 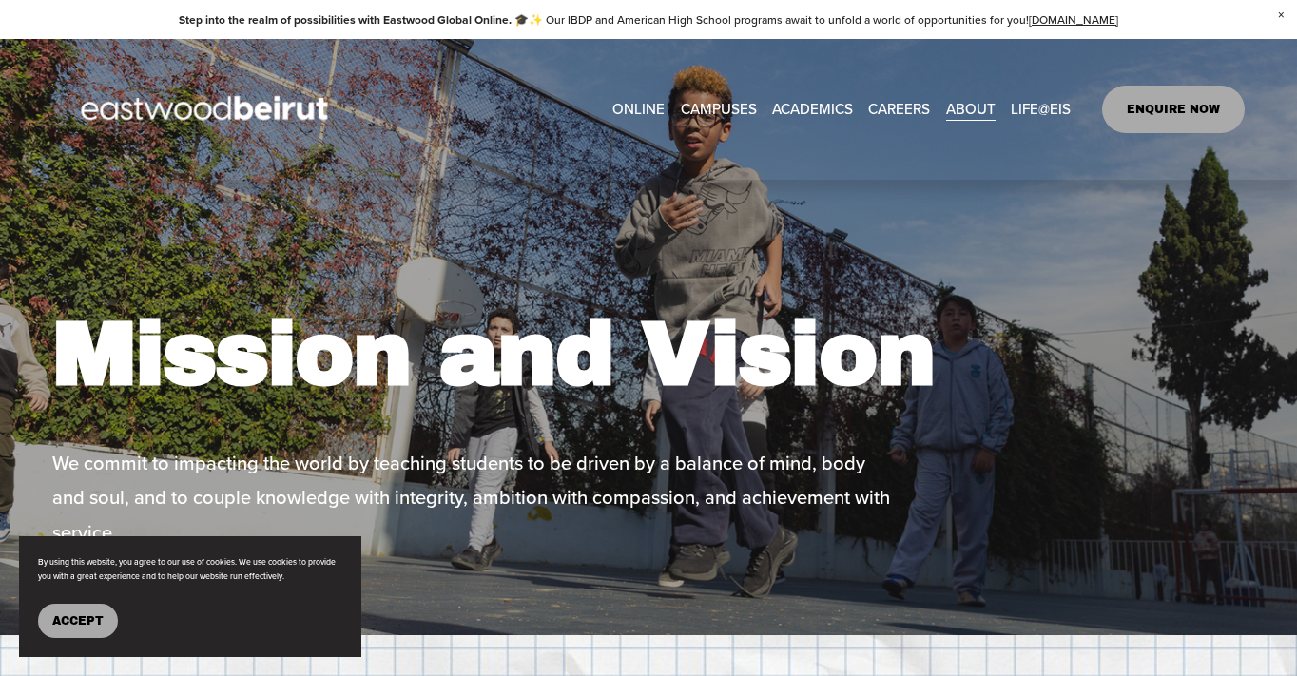 I want to click on p: We commit to impacting the world by teaching students to be driven by a balance of mind, body and..., so click(x=474, y=497).